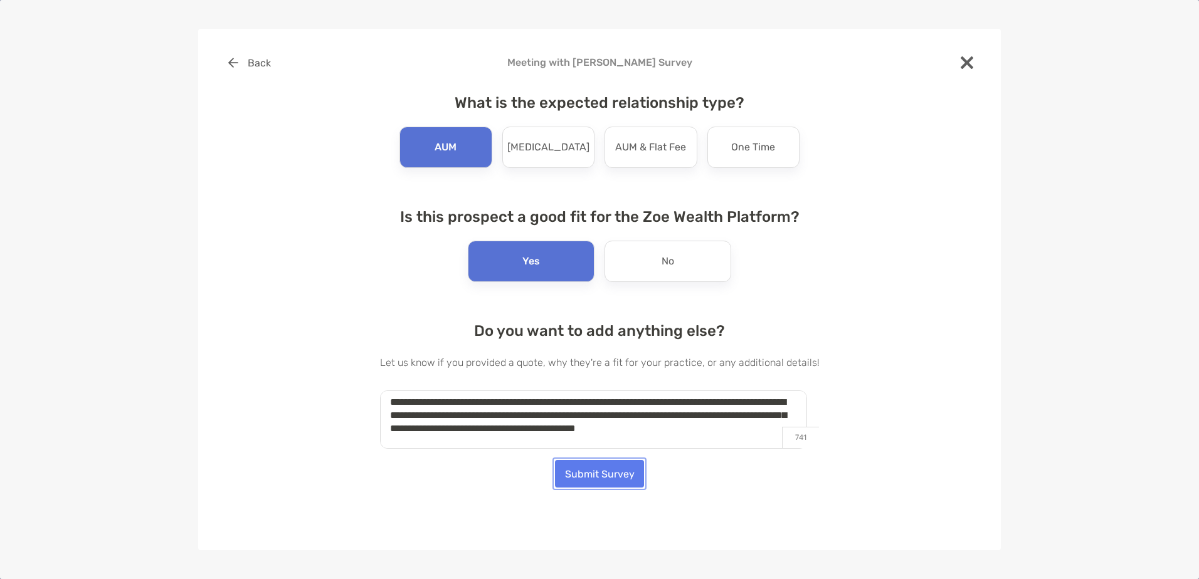 Image resolution: width=1199 pixels, height=579 pixels. What do you see at coordinates (599, 362) in the screenshot?
I see `p: Let us know if you provided a quote, why they're a fit for your practice, or any additional details!` at bounding box center [599, 362].